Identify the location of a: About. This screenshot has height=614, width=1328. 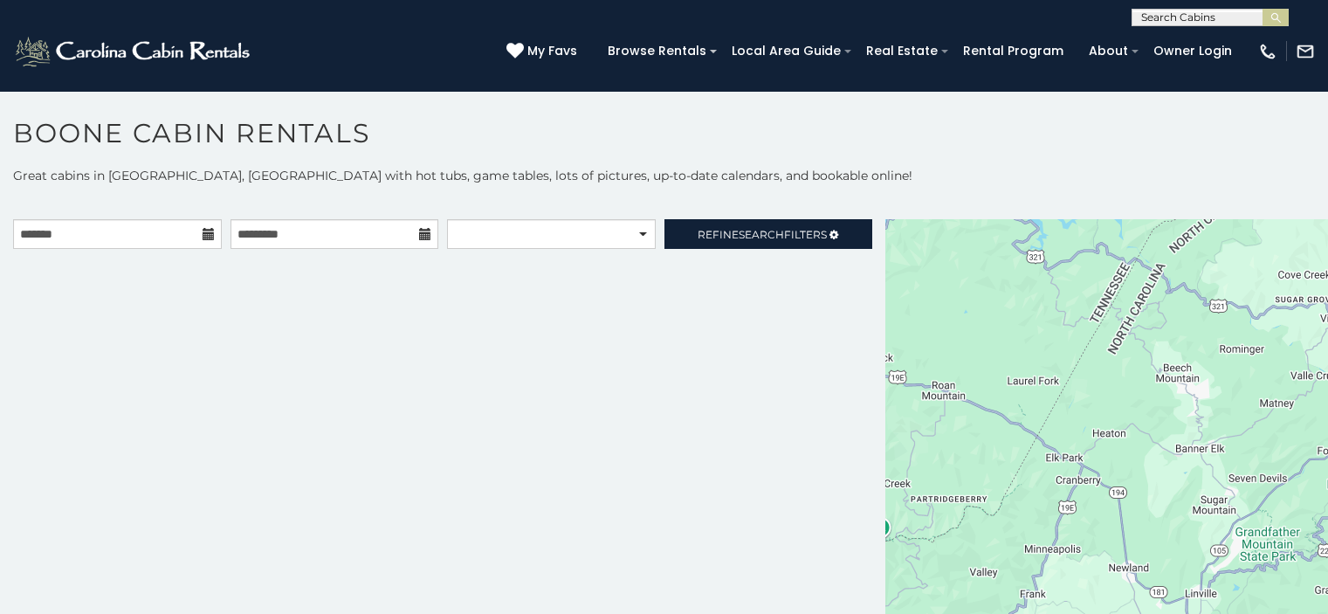
(1108, 51).